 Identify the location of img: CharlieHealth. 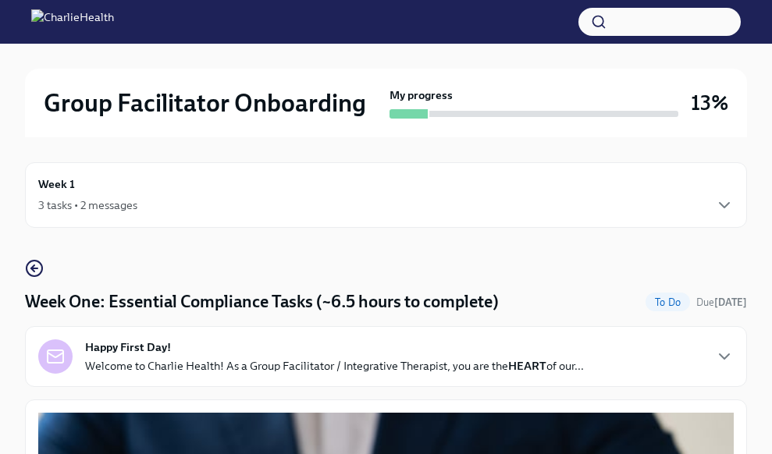
(73, 22).